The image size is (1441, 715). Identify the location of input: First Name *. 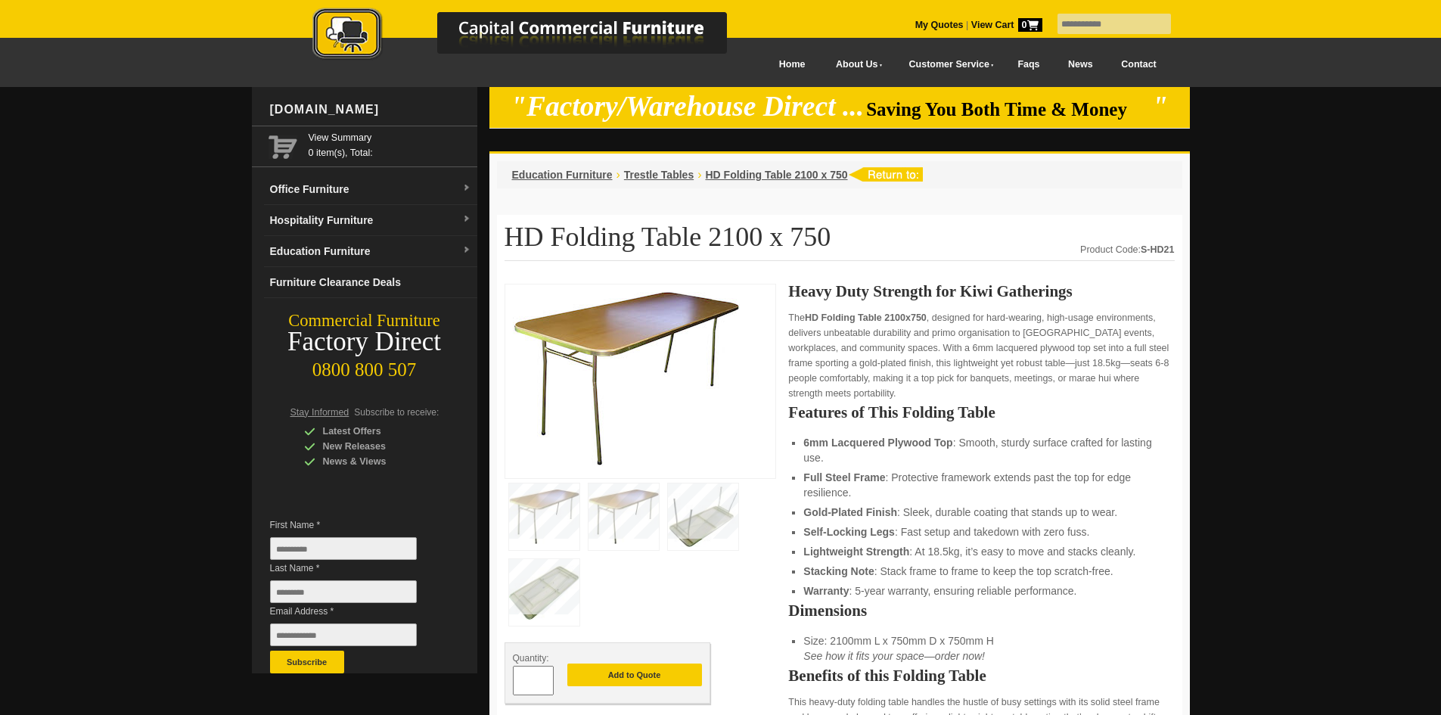
(344, 549).